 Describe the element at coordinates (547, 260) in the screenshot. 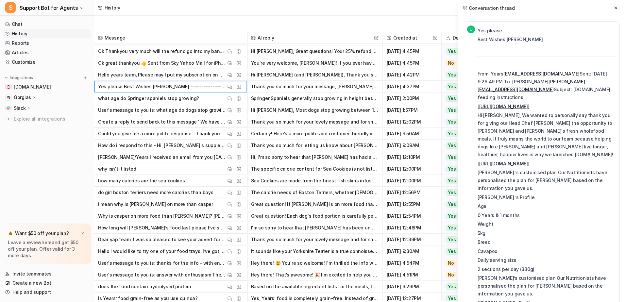

I see `p: Daily serving size` at that location.